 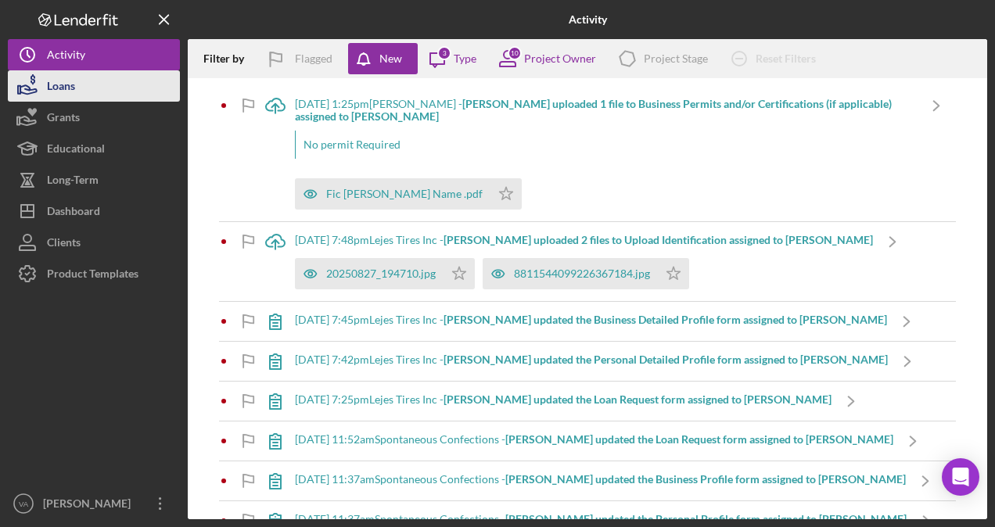 I want to click on div: Loans, so click(x=61, y=88).